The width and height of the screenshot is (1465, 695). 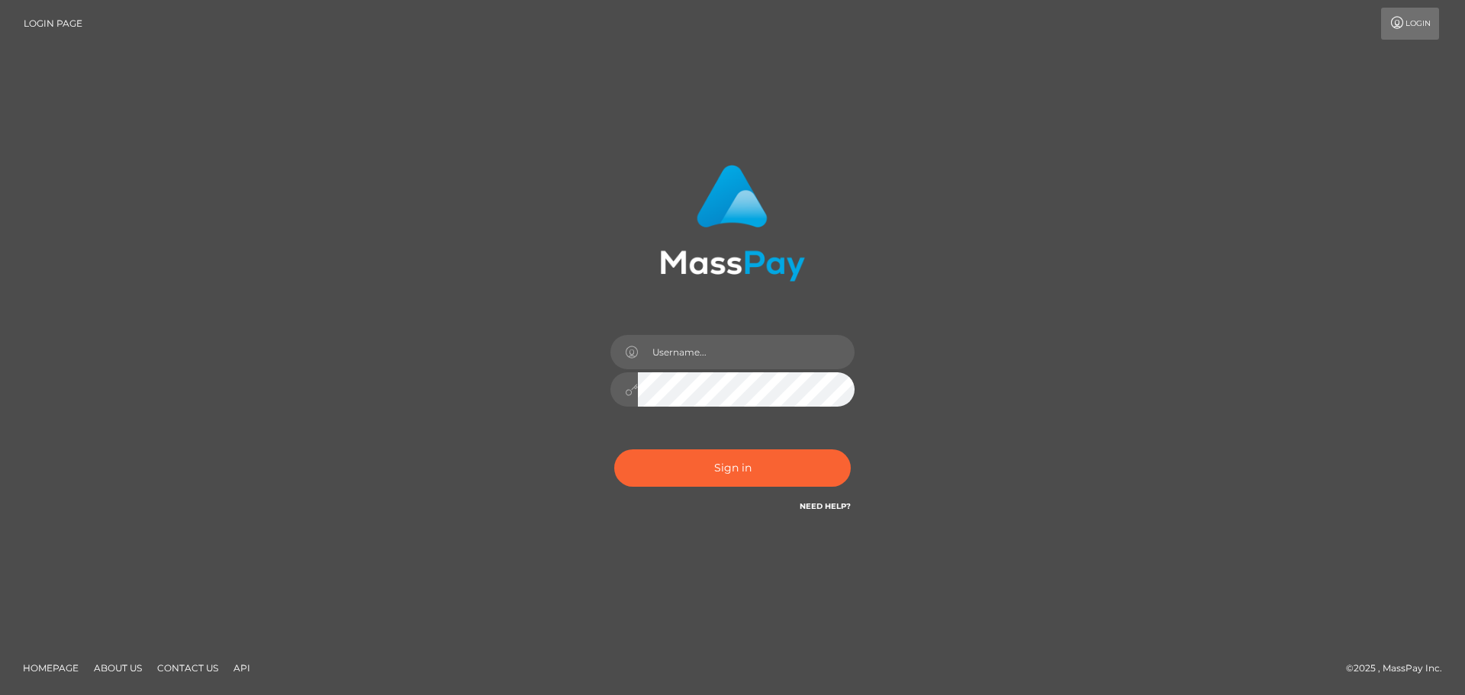 What do you see at coordinates (825, 506) in the screenshot?
I see `a: Need Help?` at bounding box center [825, 506].